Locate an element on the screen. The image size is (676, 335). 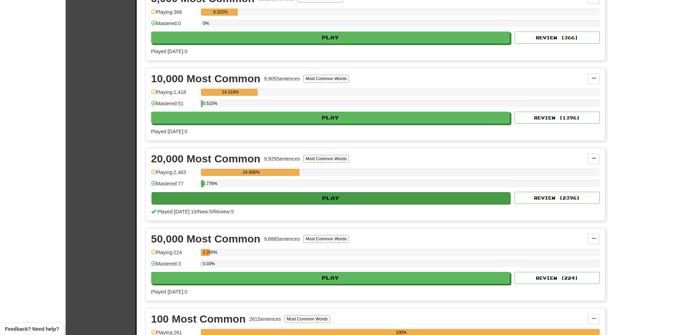
div: 9.322% is located at coordinates (220, 12).